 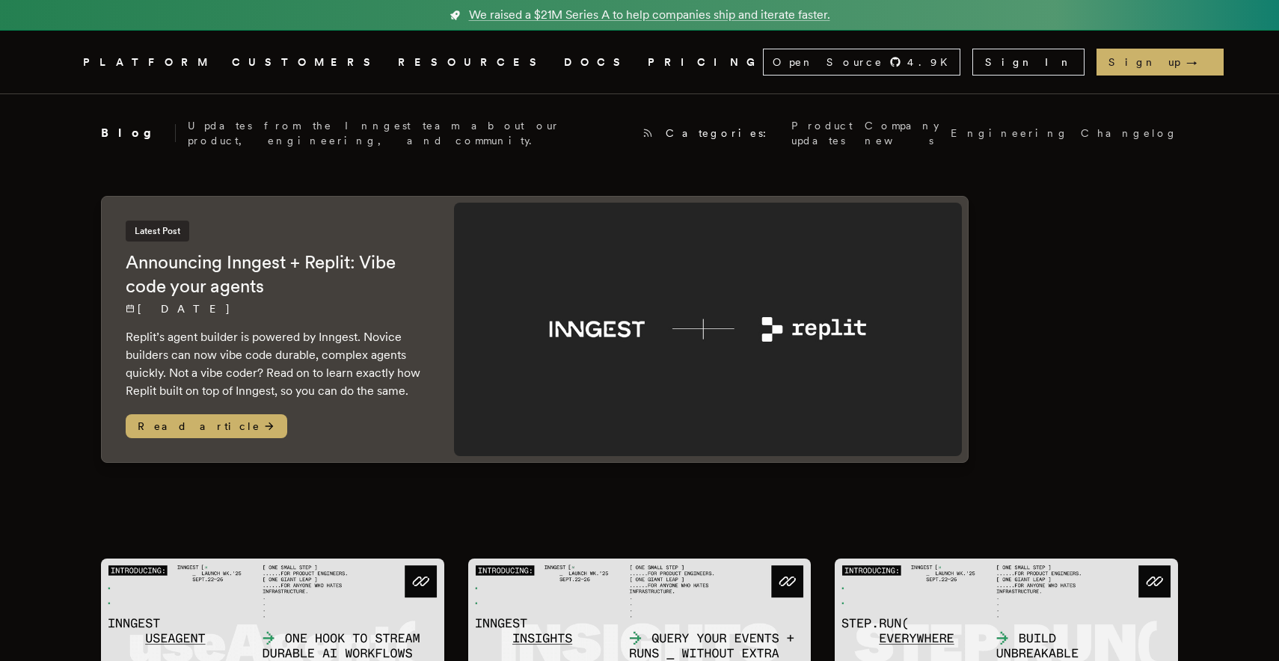 I want to click on button: RESOURCES, so click(x=472, y=62).